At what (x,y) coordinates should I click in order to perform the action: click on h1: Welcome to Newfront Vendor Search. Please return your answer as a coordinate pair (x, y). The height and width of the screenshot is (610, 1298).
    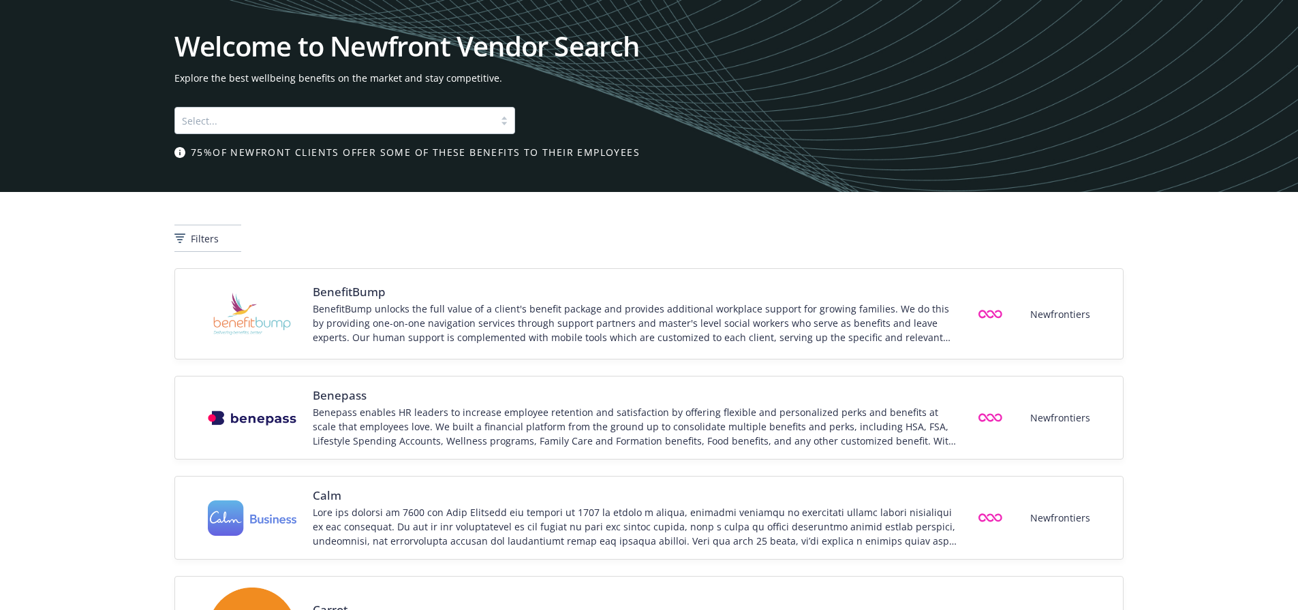
    Looking at the image, I should click on (649, 46).